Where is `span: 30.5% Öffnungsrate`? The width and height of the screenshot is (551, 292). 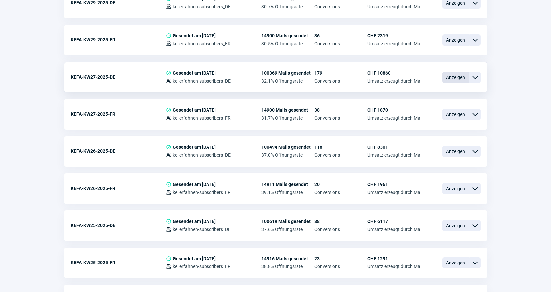
span: 30.5% Öffnungsrate is located at coordinates (288, 44).